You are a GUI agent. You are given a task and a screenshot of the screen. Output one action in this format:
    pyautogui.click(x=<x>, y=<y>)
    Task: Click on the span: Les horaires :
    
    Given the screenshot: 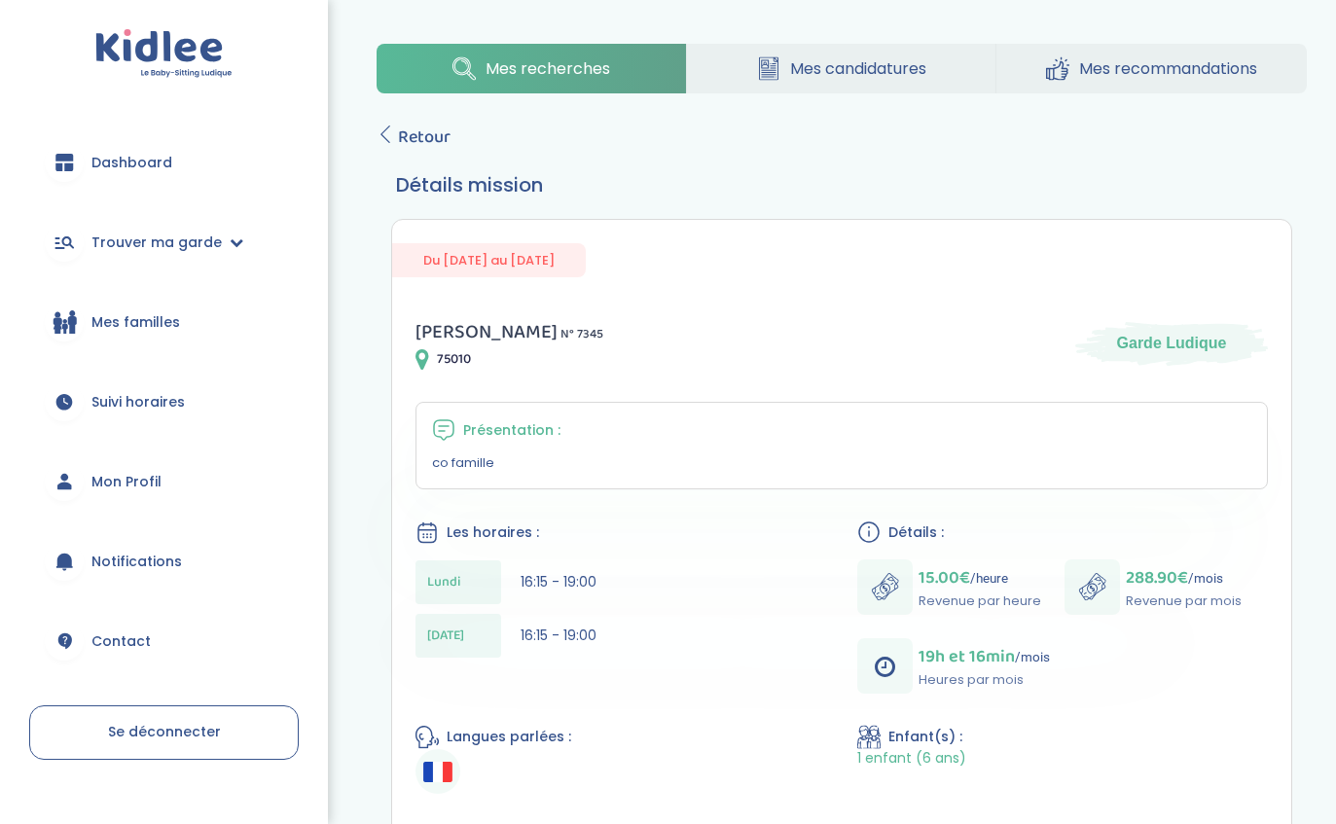 What is the action you would take?
    pyautogui.click(x=492, y=532)
    